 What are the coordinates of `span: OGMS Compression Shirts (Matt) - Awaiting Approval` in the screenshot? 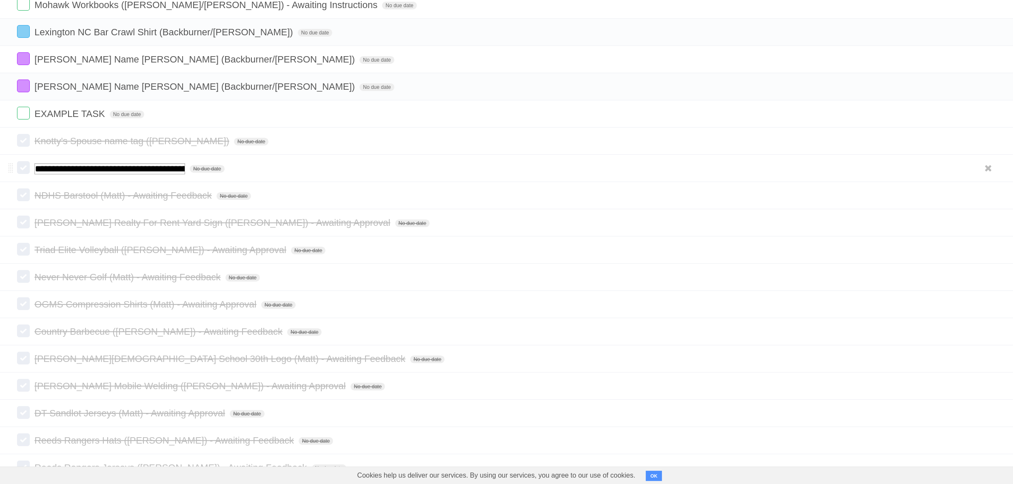 It's located at (146, 304).